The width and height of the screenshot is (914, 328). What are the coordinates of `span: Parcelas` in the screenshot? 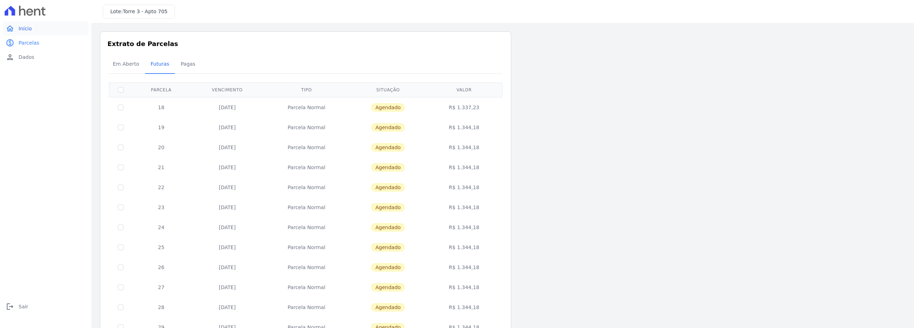 It's located at (29, 43).